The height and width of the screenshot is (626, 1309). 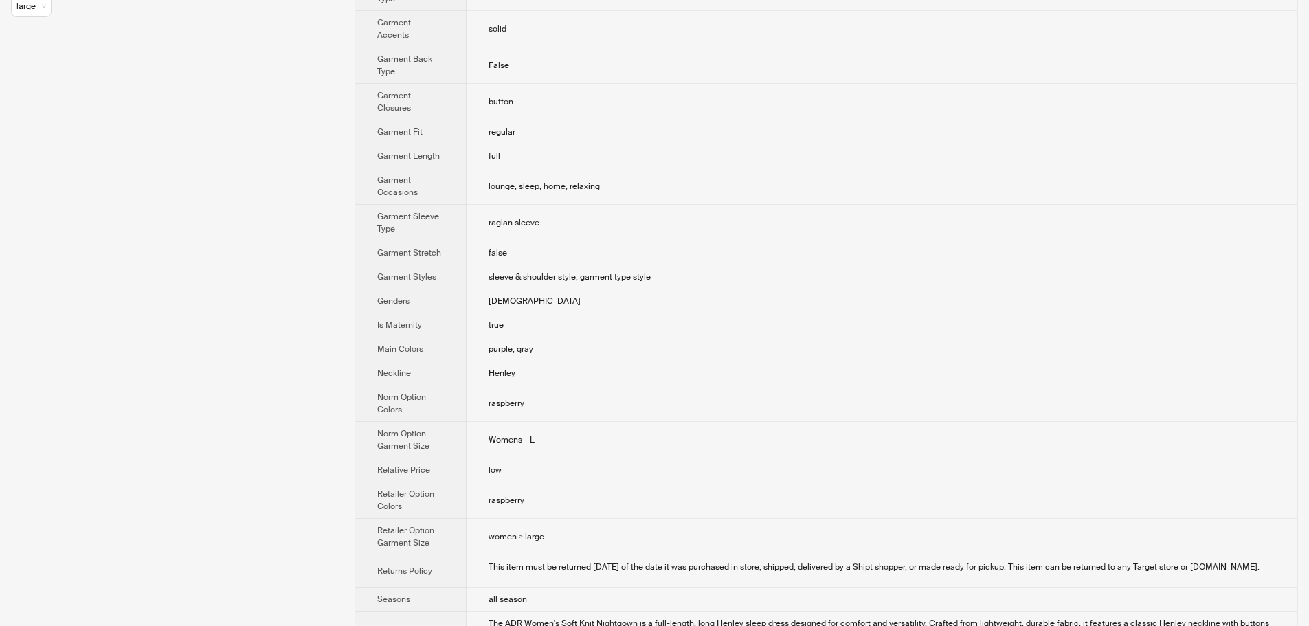 What do you see at coordinates (882, 567) in the screenshot?
I see `div: This item must be returned within 90 days of the date it was purchased in store, shipped, deliver...` at bounding box center [882, 567].